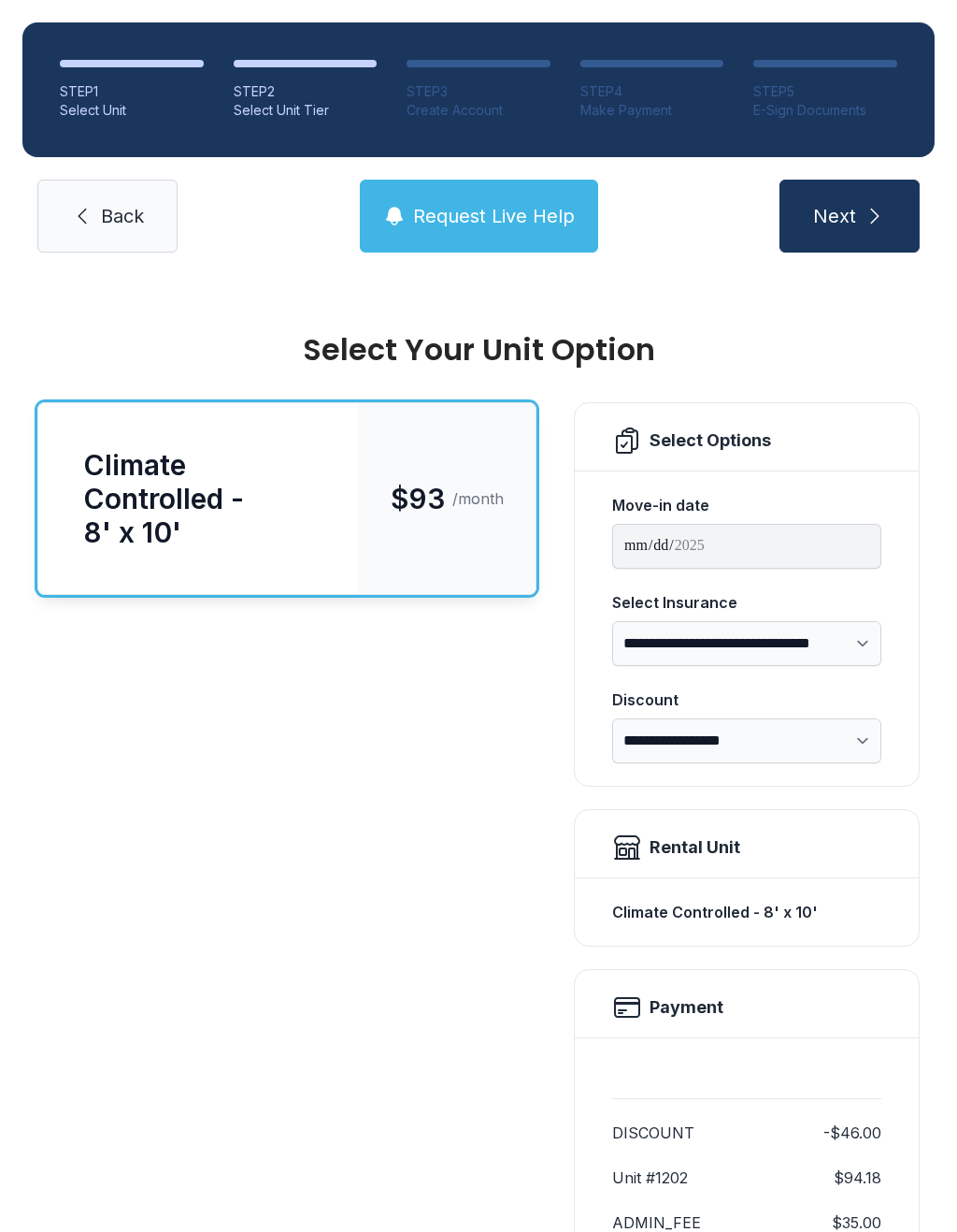 The image size is (957, 1232). I want to click on input: Move-in date, so click(747, 546).